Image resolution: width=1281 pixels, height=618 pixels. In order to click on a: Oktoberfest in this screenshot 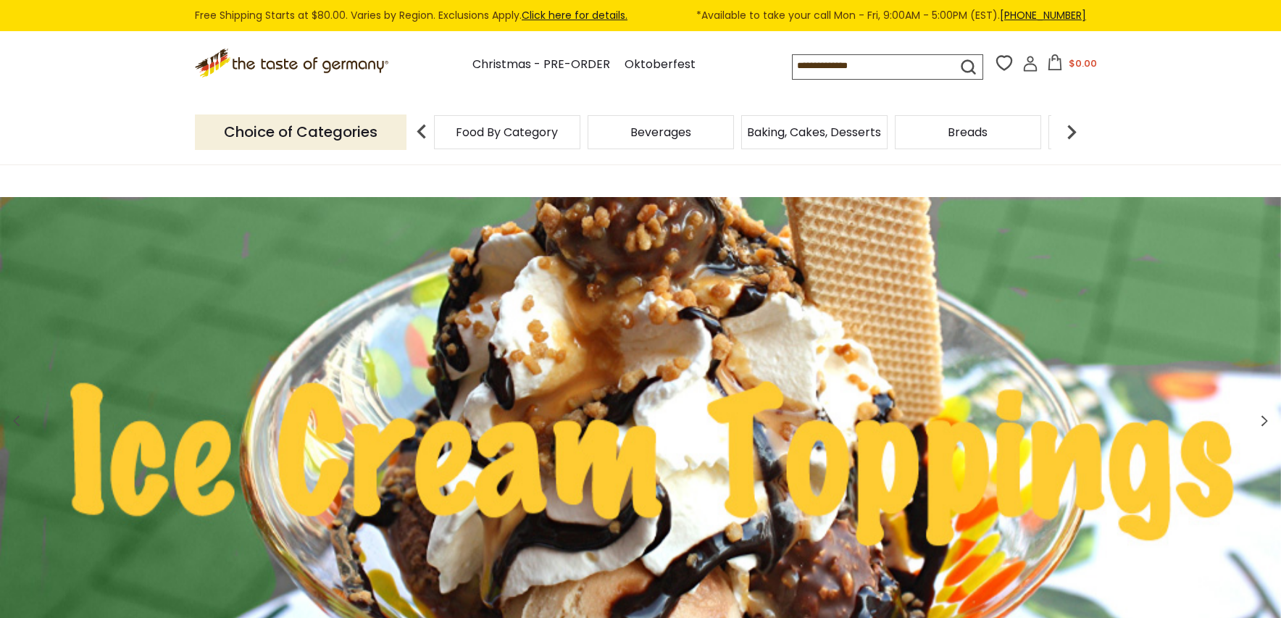, I will do `click(660, 64)`.